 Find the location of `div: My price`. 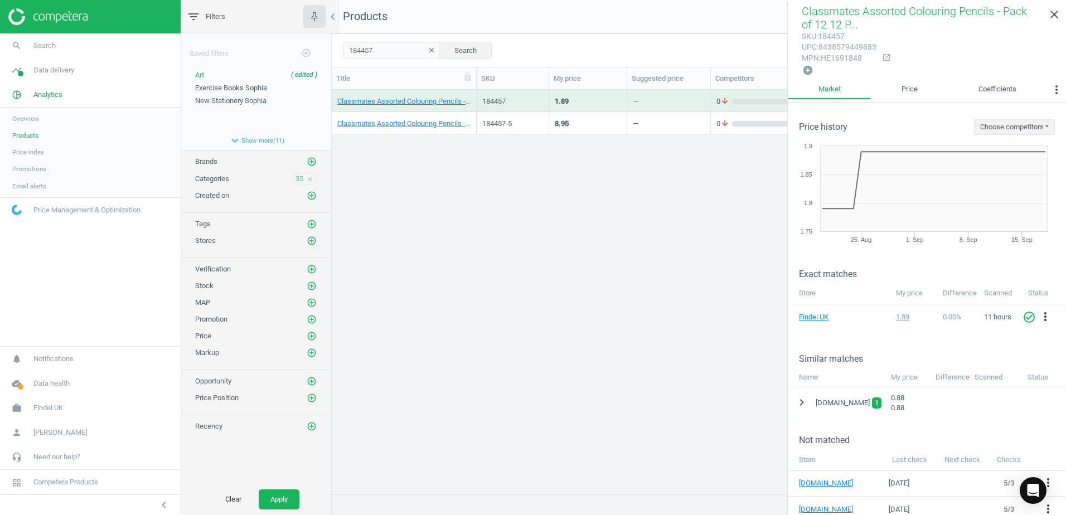

div: My price is located at coordinates (588, 79).